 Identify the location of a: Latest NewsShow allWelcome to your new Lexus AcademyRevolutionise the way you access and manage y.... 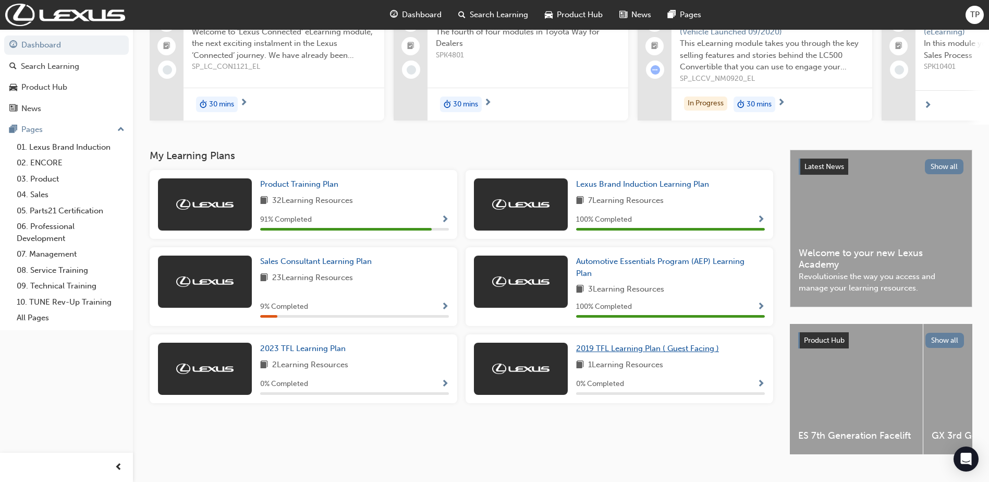
(881, 228).